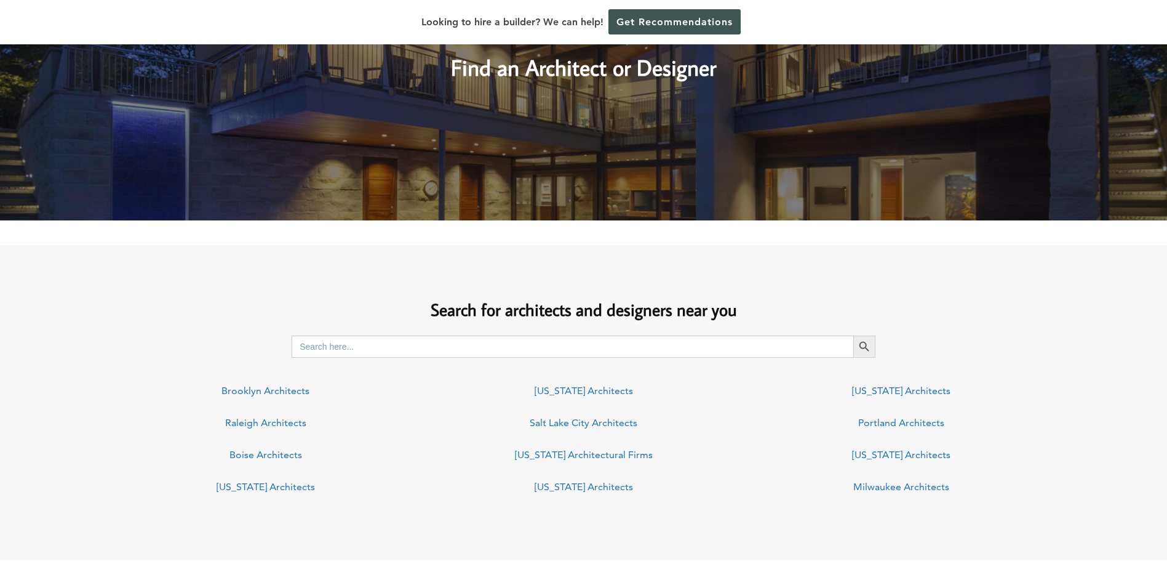 Image resolution: width=1167 pixels, height=569 pixels. Describe the element at coordinates (572, 346) in the screenshot. I see `input: Search here...` at that location.